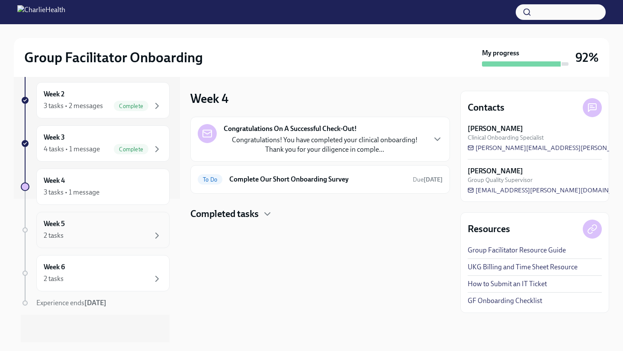 The height and width of the screenshot is (351, 623). What do you see at coordinates (95, 273) in the screenshot?
I see `a: Week 62 tasks` at bounding box center [95, 273].